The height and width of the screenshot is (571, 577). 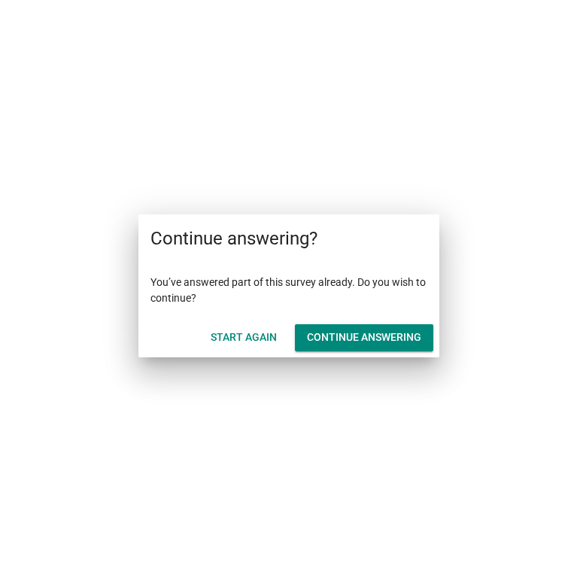 I want to click on div: Start Again, so click(x=244, y=337).